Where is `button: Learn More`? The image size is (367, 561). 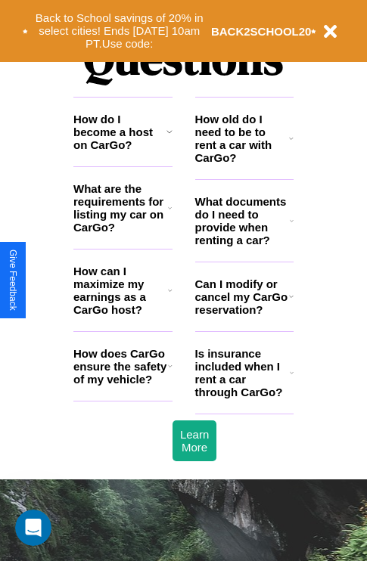
button: Learn More is located at coordinates (194, 441).